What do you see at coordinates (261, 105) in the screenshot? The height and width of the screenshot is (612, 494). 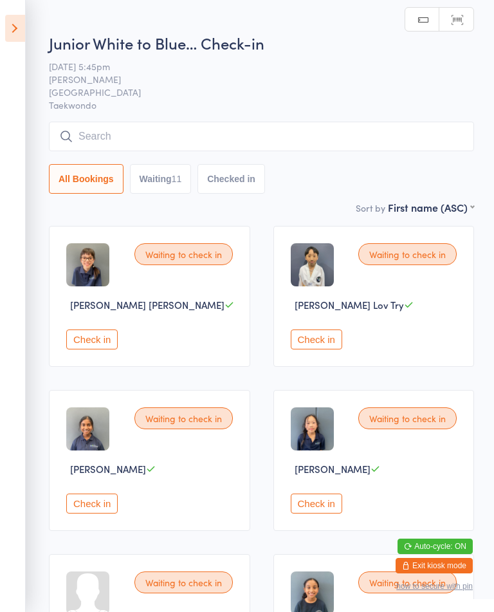 I see `span: Taekwondo` at bounding box center [261, 105].